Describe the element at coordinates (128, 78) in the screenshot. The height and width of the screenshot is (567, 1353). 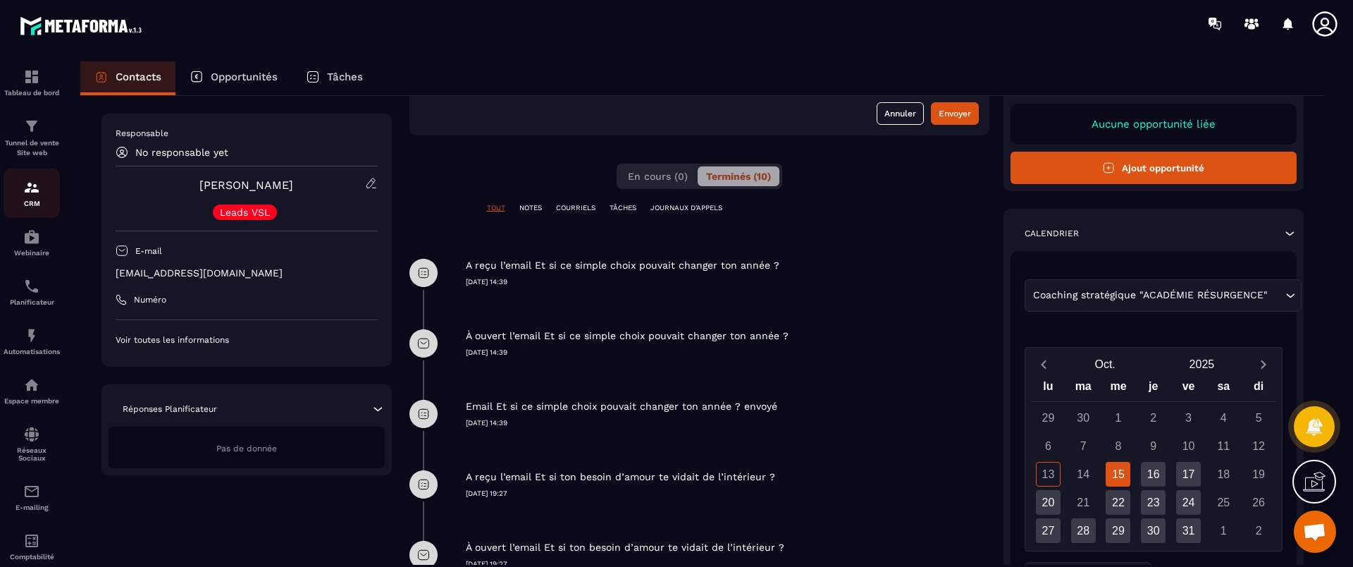
I see `a: Contacts` at that location.